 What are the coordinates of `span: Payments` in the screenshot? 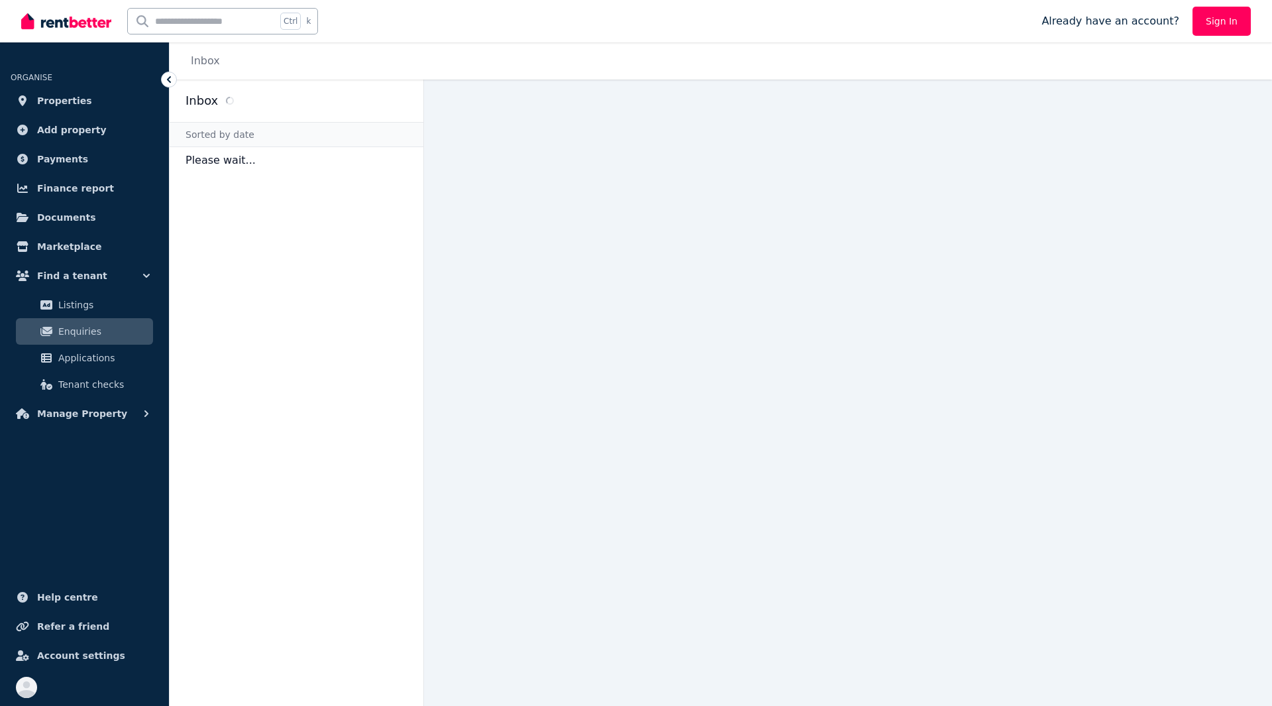 It's located at (62, 159).